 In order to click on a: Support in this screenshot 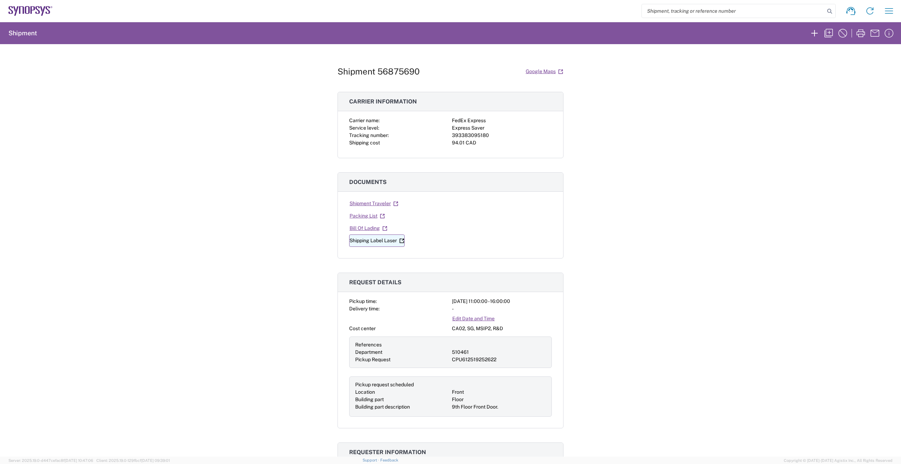, I will do `click(372, 460)`.